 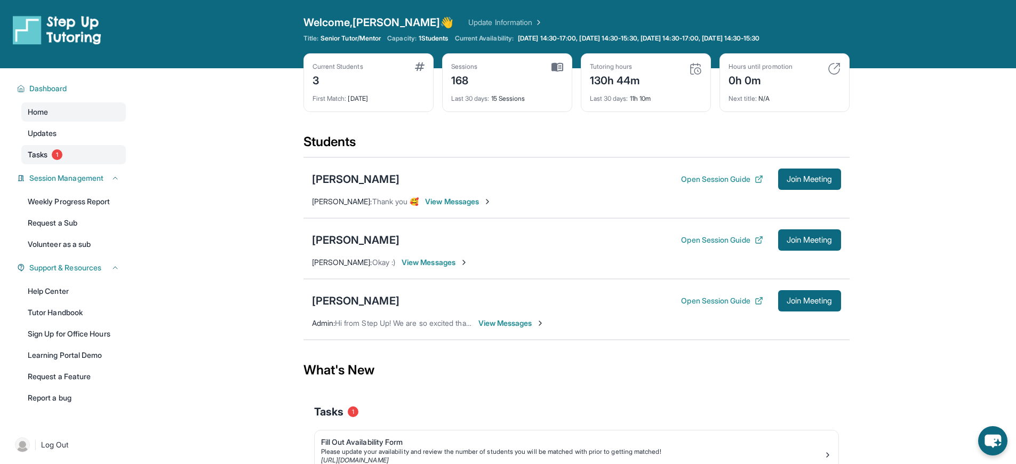 What do you see at coordinates (66, 178) in the screenshot?
I see `span: Session Management` at bounding box center [66, 178].